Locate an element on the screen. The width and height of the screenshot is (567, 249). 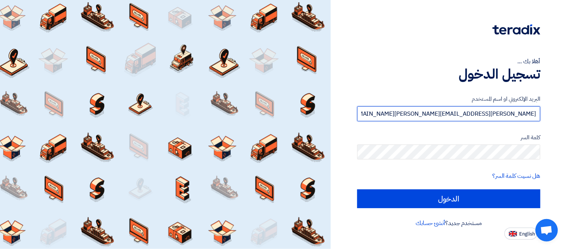
div: أهلا بك ... is located at coordinates (449, 61).